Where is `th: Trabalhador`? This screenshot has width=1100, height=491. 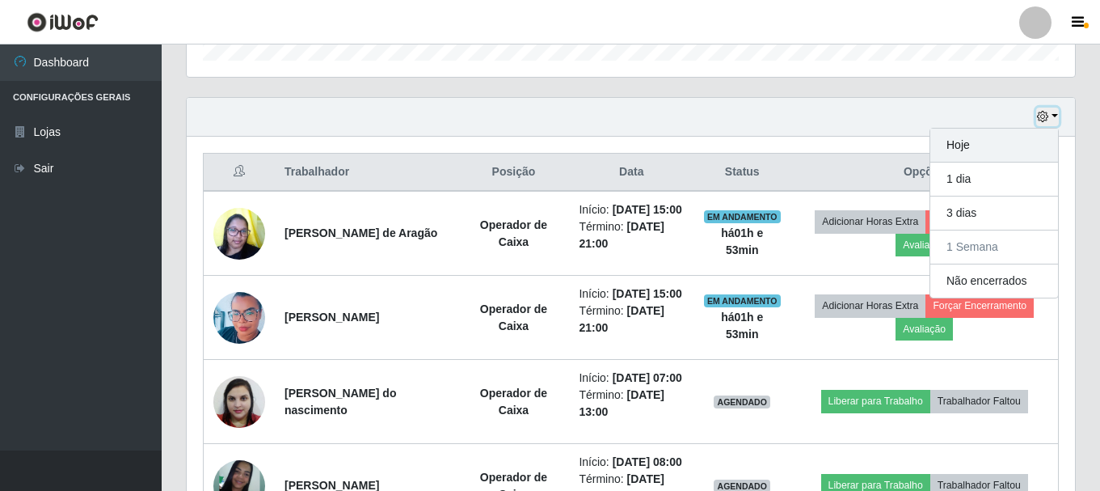 th: Trabalhador is located at coordinates (366, 172).